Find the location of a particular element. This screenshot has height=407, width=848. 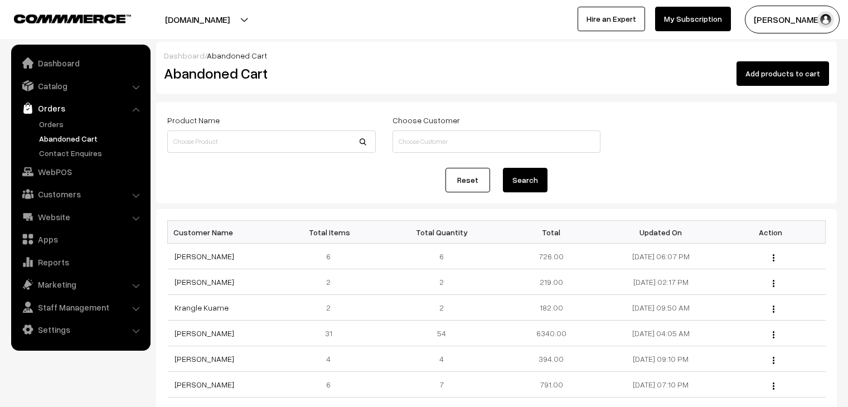

a: Website is located at coordinates (80, 217).